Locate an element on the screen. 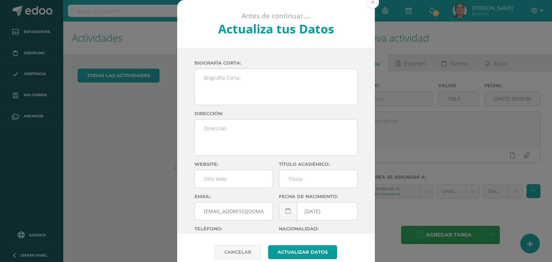  label: Dirección: is located at coordinates (276, 114).